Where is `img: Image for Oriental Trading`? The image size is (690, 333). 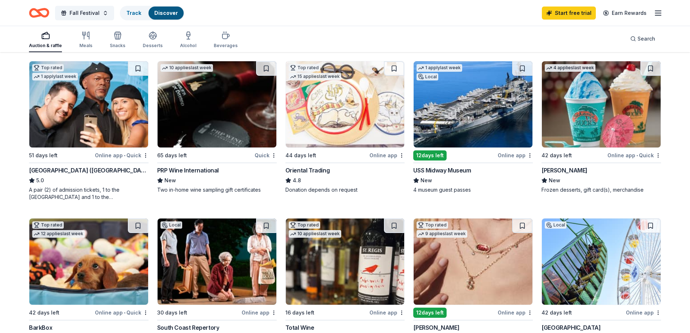 img: Image for Oriental Trading is located at coordinates (345, 104).